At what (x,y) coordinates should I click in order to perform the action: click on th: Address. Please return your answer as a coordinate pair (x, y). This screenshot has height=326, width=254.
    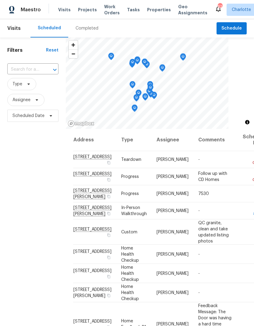
    Looking at the image, I should click on (95, 140).